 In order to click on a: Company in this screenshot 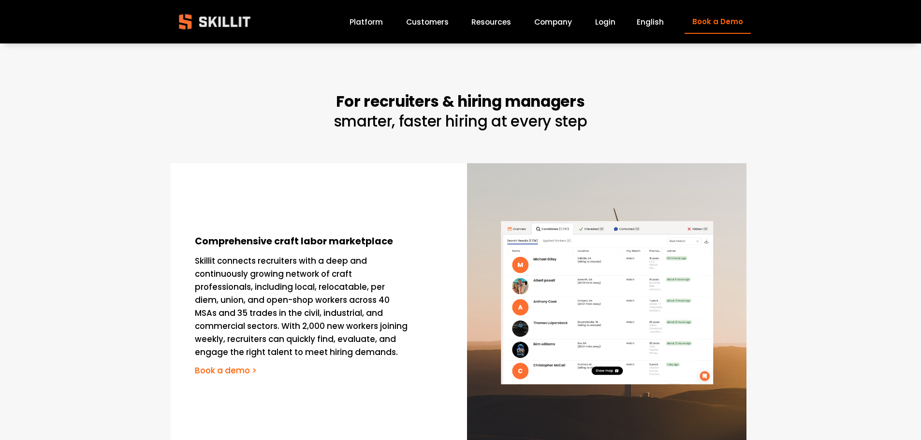, I will do `click(553, 22)`.